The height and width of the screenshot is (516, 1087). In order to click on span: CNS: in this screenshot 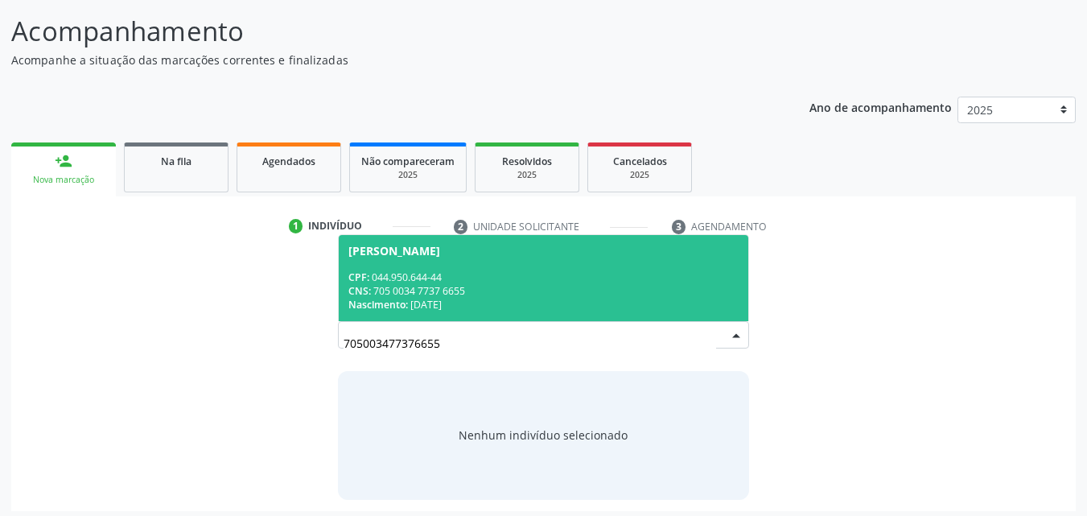, I will do `click(360, 290)`.